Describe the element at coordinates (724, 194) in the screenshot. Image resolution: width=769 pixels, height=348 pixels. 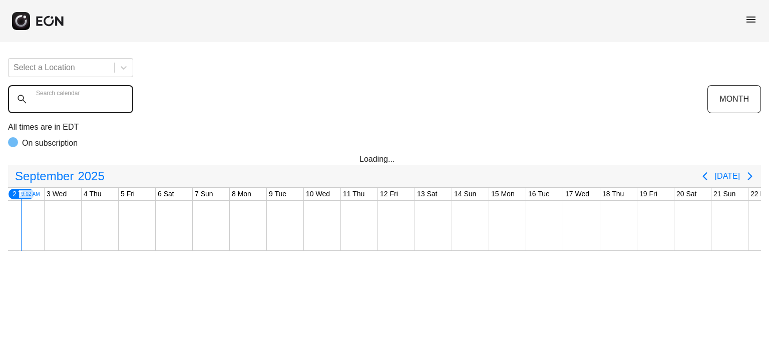
I see `div: 21 Sun` at that location.